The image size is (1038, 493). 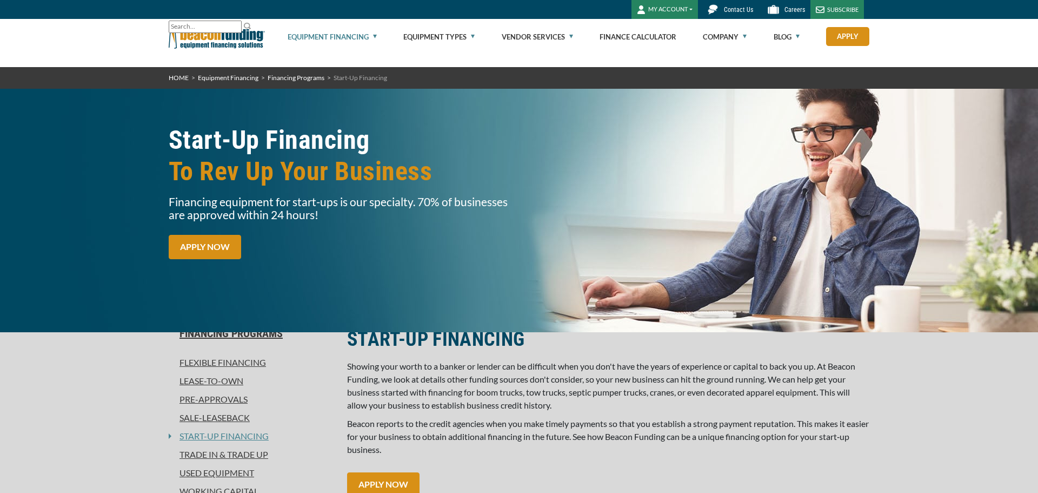 I want to click on a: Pre-approvals, so click(x=251, y=399).